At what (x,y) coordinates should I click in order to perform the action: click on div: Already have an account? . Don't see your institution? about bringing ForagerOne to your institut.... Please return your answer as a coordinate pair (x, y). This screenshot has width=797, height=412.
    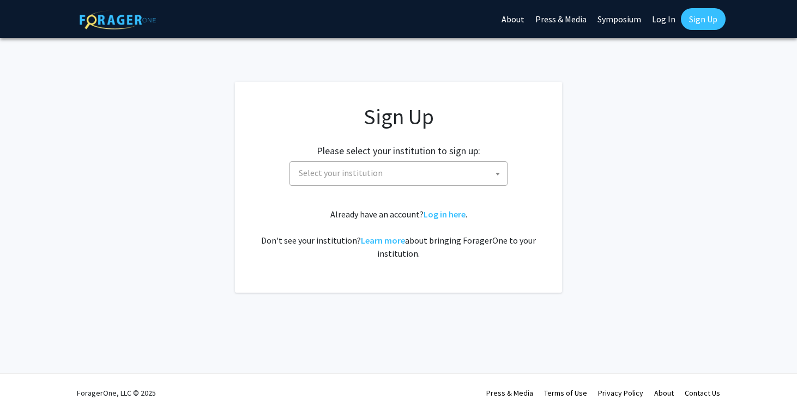
    Looking at the image, I should click on (398, 234).